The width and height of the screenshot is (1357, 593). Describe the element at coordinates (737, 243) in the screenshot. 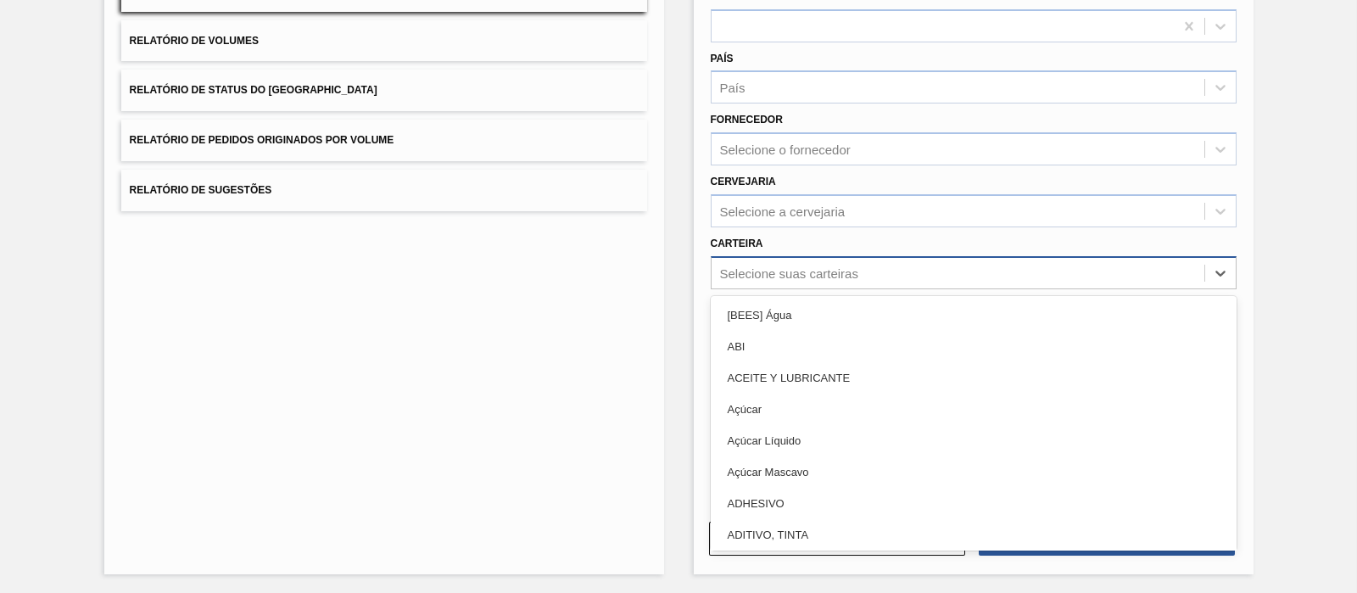

I see `label: Carteira` at that location.